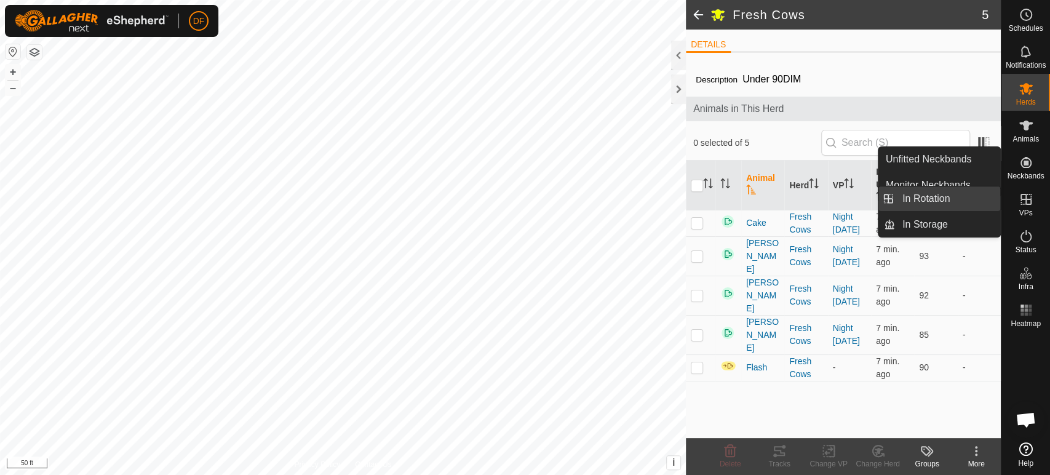 Image resolution: width=1050 pixels, height=475 pixels. Describe the element at coordinates (878, 464) in the screenshot. I see `div: Change Herd` at that location.